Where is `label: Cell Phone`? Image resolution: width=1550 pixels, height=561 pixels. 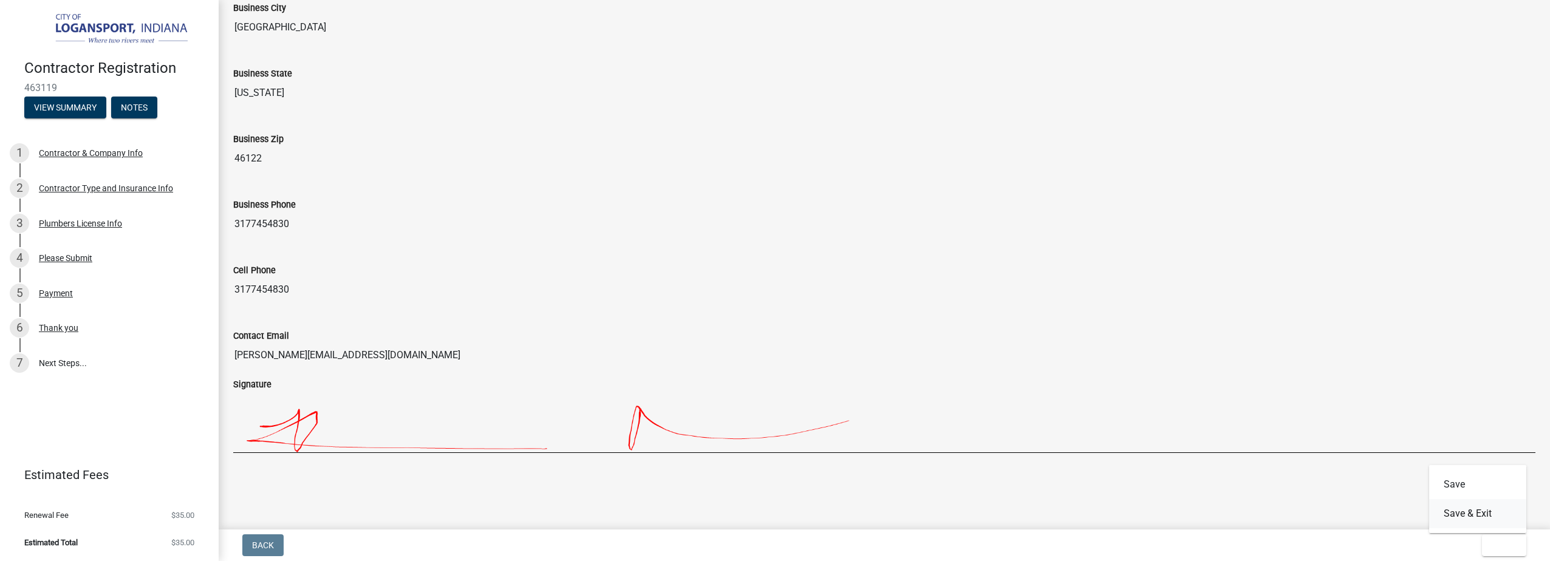
label: Cell Phone is located at coordinates (255, 271).